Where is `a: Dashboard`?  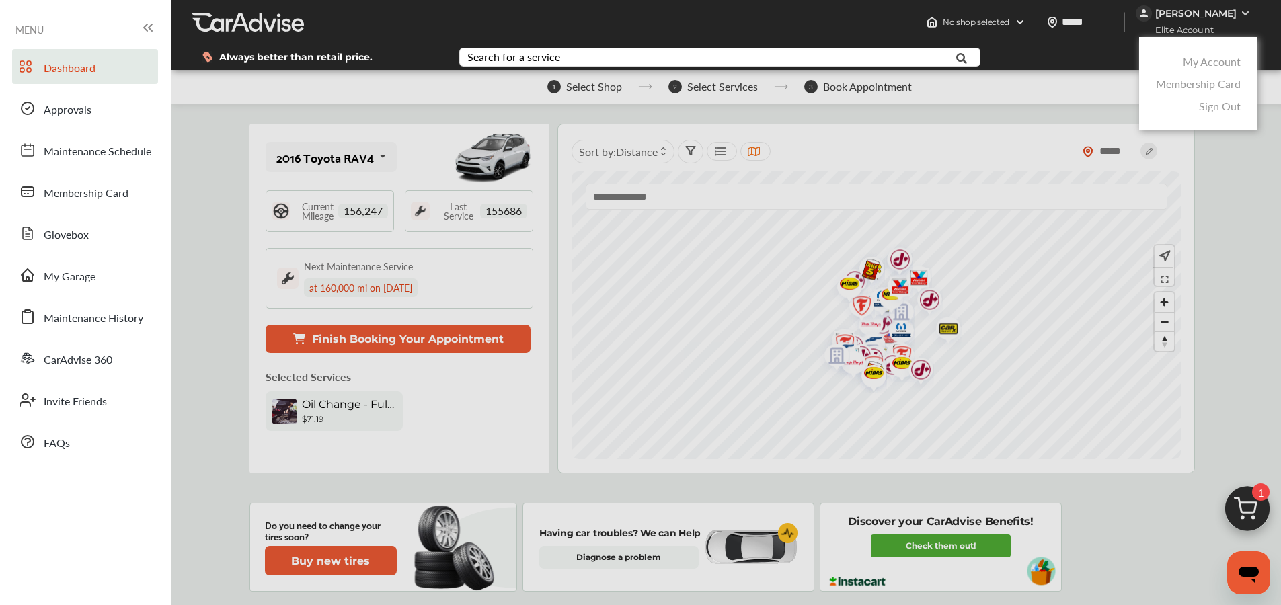 a: Dashboard is located at coordinates (85, 67).